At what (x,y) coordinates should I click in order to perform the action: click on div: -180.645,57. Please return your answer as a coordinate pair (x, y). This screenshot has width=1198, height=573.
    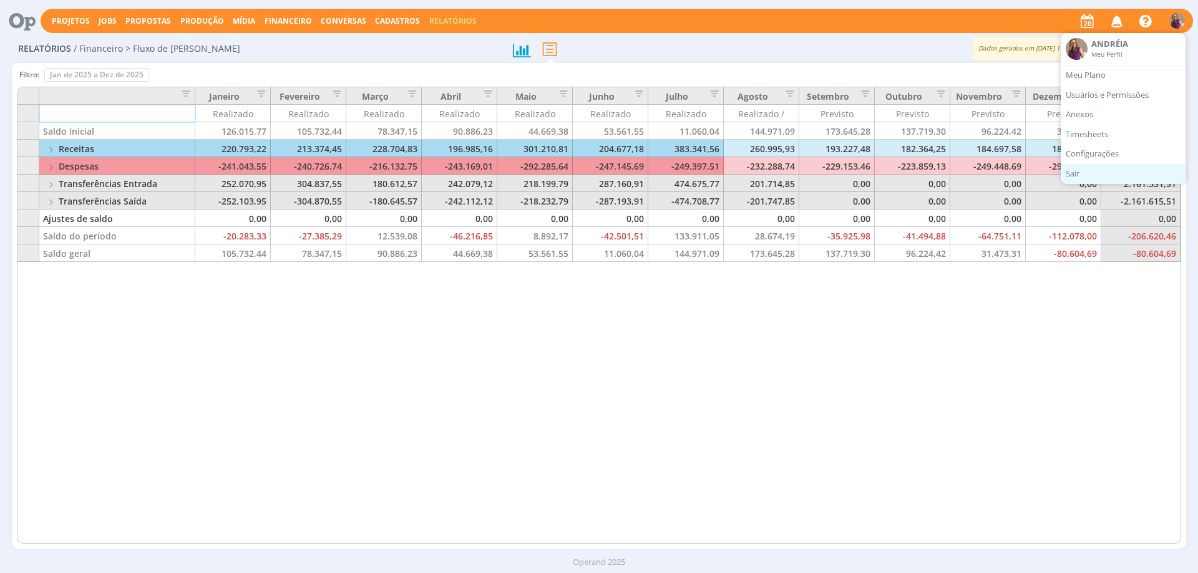
    Looking at the image, I should click on (384, 201).